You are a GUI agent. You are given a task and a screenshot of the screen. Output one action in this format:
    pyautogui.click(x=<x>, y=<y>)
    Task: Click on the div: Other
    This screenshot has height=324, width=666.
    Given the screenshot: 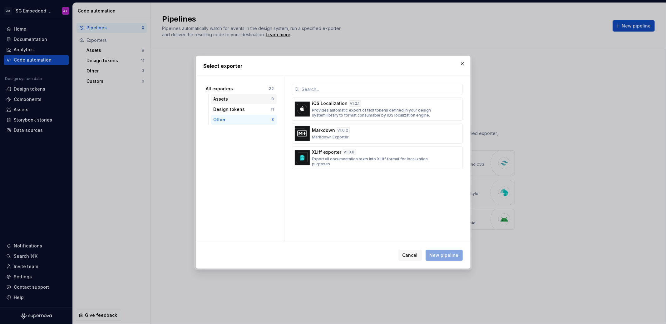 What is the action you would take?
    pyautogui.click(x=242, y=120)
    